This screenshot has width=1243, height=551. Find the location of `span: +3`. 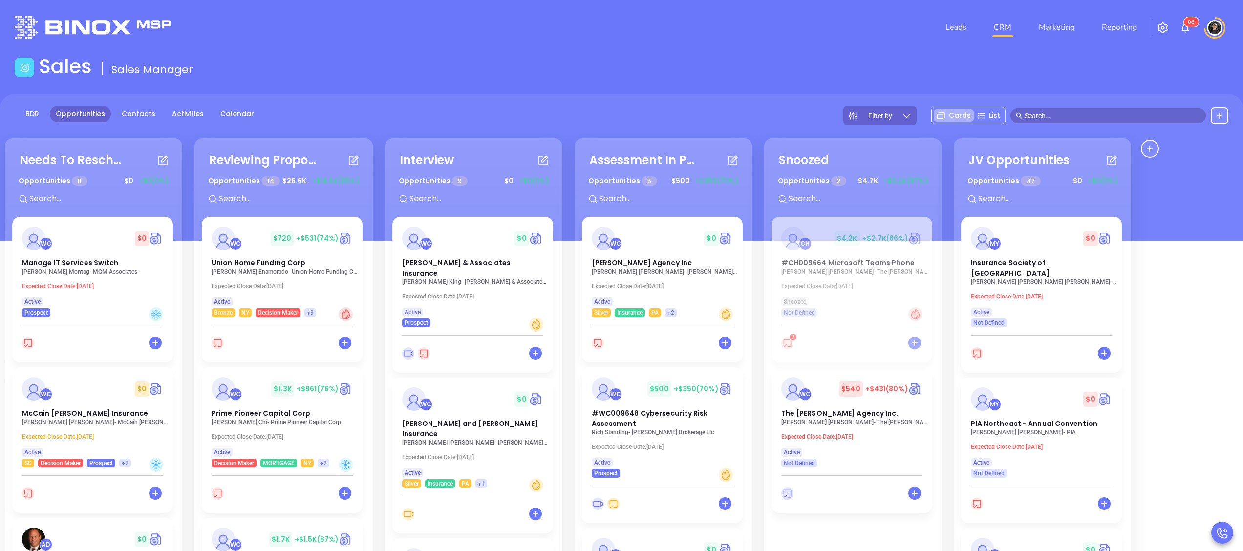

span: +3 is located at coordinates (310, 313).